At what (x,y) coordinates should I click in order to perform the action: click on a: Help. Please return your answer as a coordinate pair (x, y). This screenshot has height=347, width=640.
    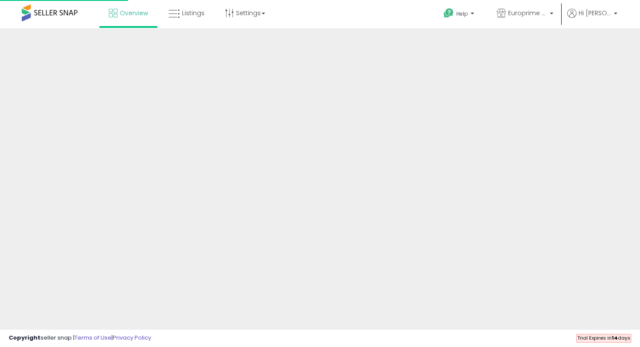
    Looking at the image, I should click on (460, 15).